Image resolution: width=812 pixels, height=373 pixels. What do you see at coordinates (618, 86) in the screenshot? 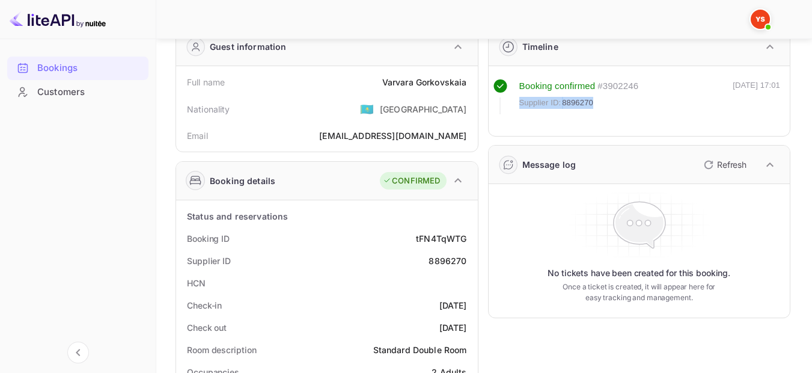
I see `div: # 3902246` at bounding box center [618, 86].